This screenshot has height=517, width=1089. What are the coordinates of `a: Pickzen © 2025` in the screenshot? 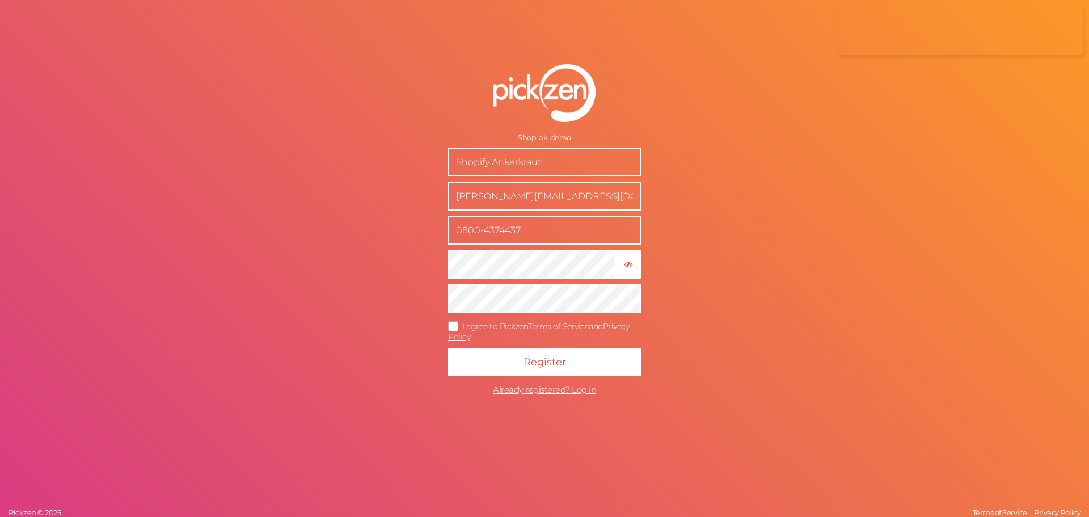 It's located at (35, 512).